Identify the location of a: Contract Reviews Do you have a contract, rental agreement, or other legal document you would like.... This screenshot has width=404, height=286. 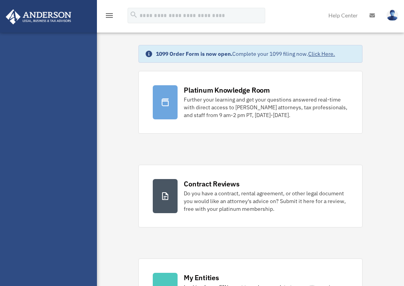
(251, 196).